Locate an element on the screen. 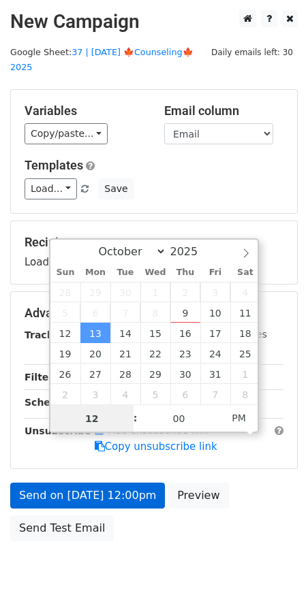 This screenshot has height=597, width=308. span: October 8, 2025 is located at coordinates (155, 312).